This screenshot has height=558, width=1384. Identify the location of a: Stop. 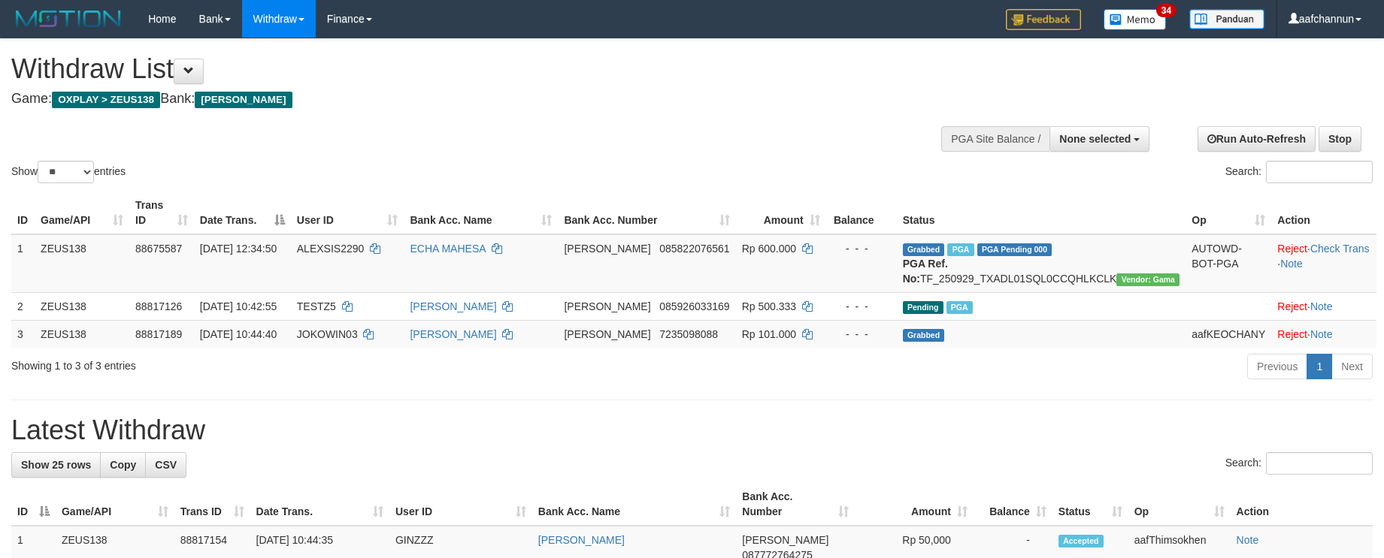
(1339, 139).